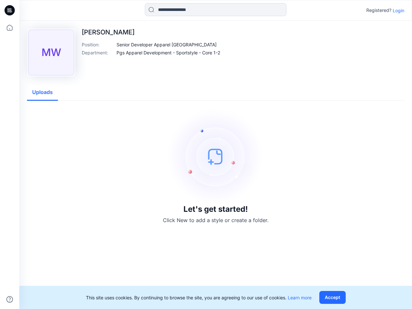 This screenshot has height=309, width=412. What do you see at coordinates (199, 298) in the screenshot?
I see `p: This site uses cookies. By continuing to browse the site, you are agreeing to our use of cookies.` at bounding box center [199, 298].